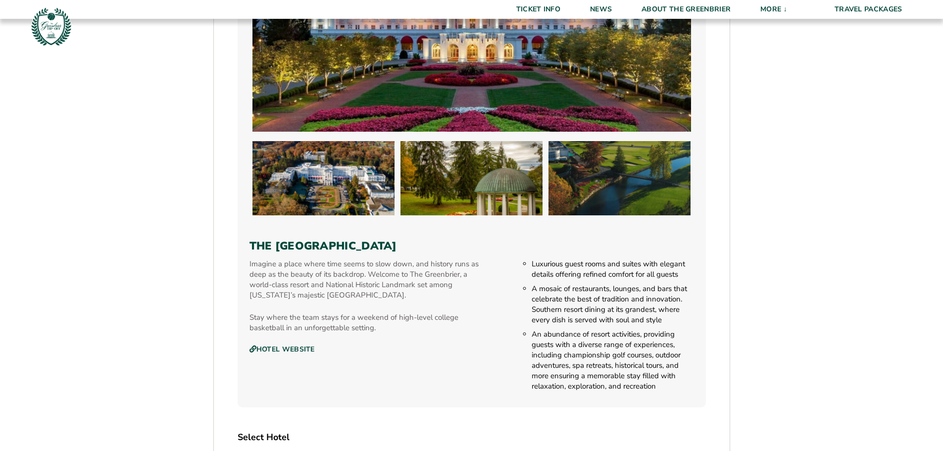 The image size is (943, 451). What do you see at coordinates (612, 269) in the screenshot?
I see `li: Luxurious guest rooms and suites with elegant details offering refined comfort for all guests` at bounding box center [612, 269].